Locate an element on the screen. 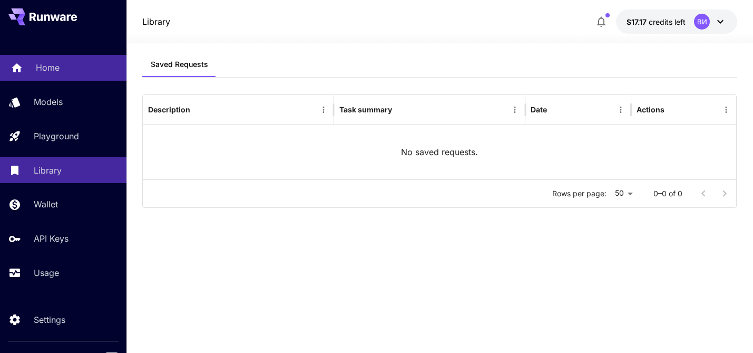 The image size is (753, 353). p: Usage is located at coordinates (46, 273).